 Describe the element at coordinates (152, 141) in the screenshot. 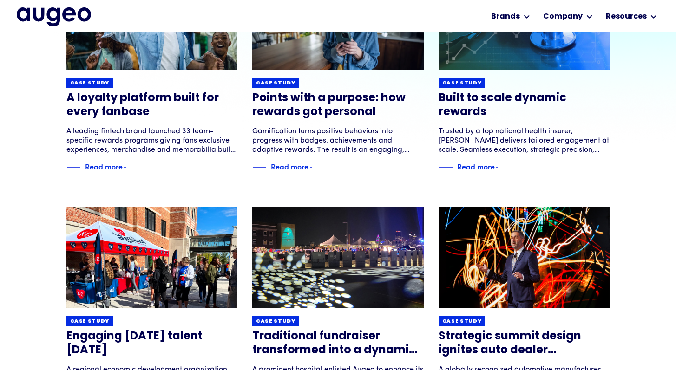

I see `div: A leading fintech brand launched 33 team-specific rewards programs giving fans exclusive experien...` at that location.